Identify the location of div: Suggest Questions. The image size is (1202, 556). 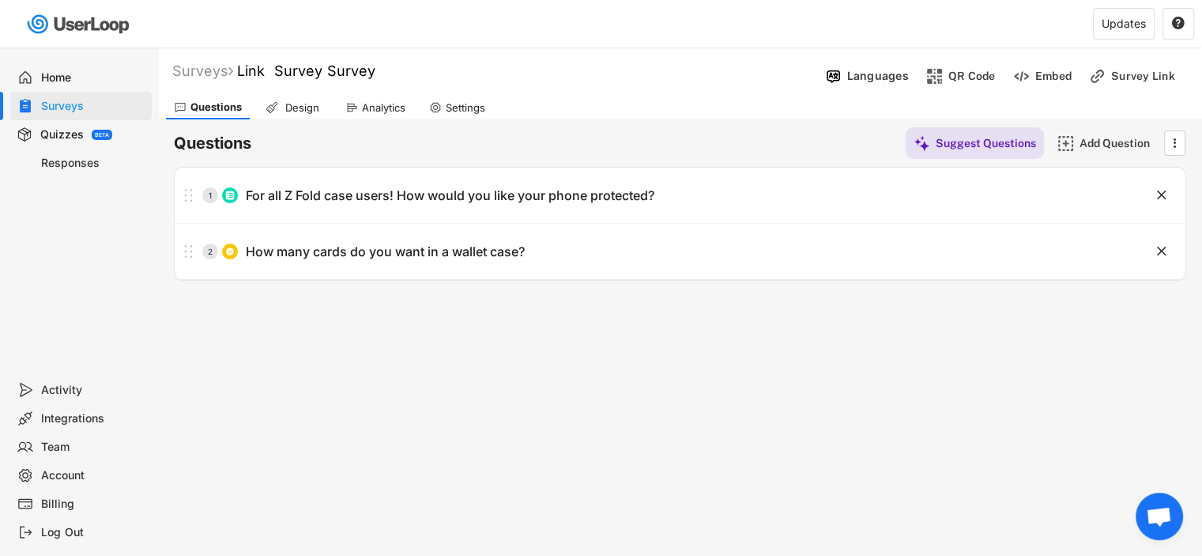
(986, 143).